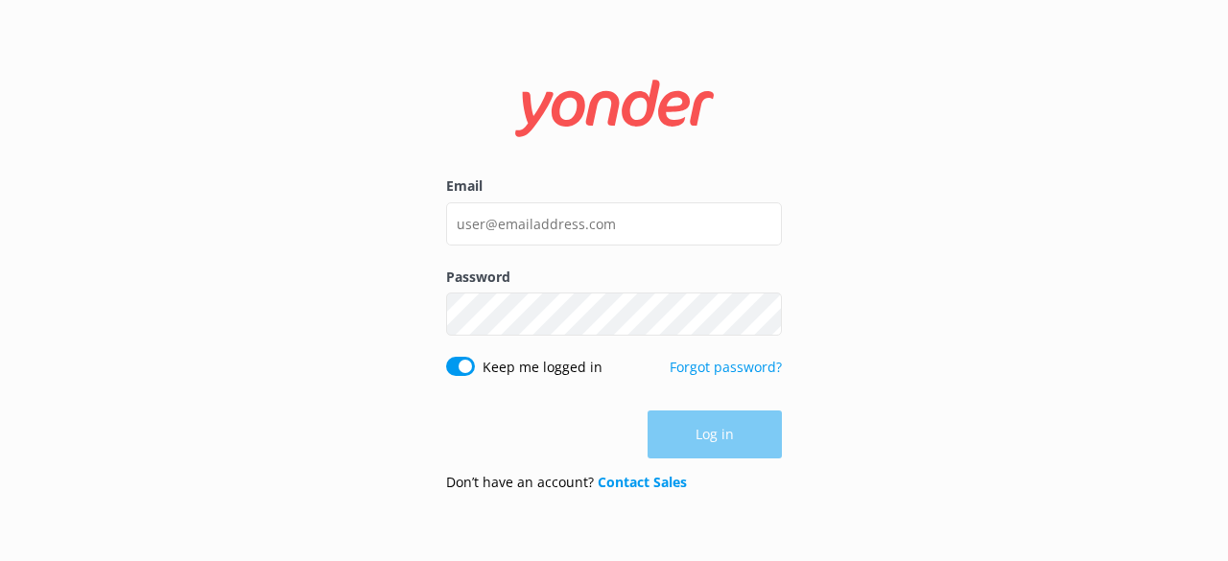 Image resolution: width=1228 pixels, height=561 pixels. I want to click on a: Forgot password?, so click(725, 366).